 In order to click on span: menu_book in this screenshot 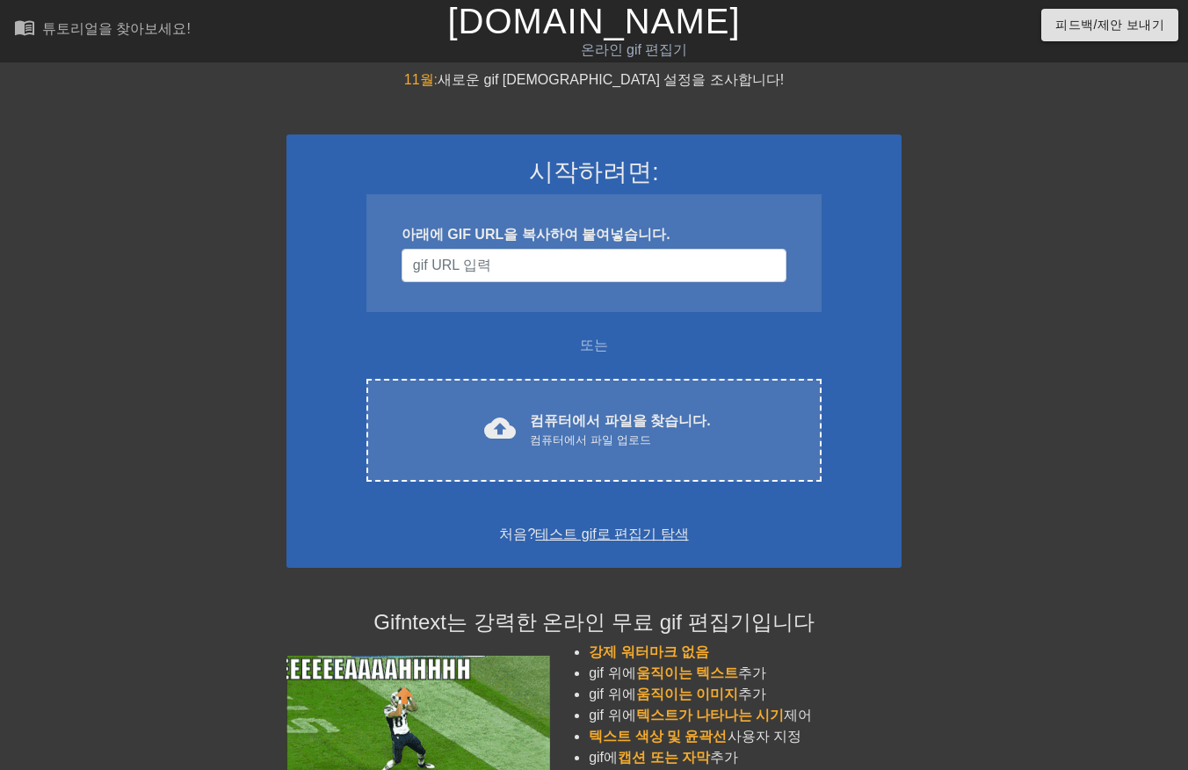, I will do `click(25, 27)`.